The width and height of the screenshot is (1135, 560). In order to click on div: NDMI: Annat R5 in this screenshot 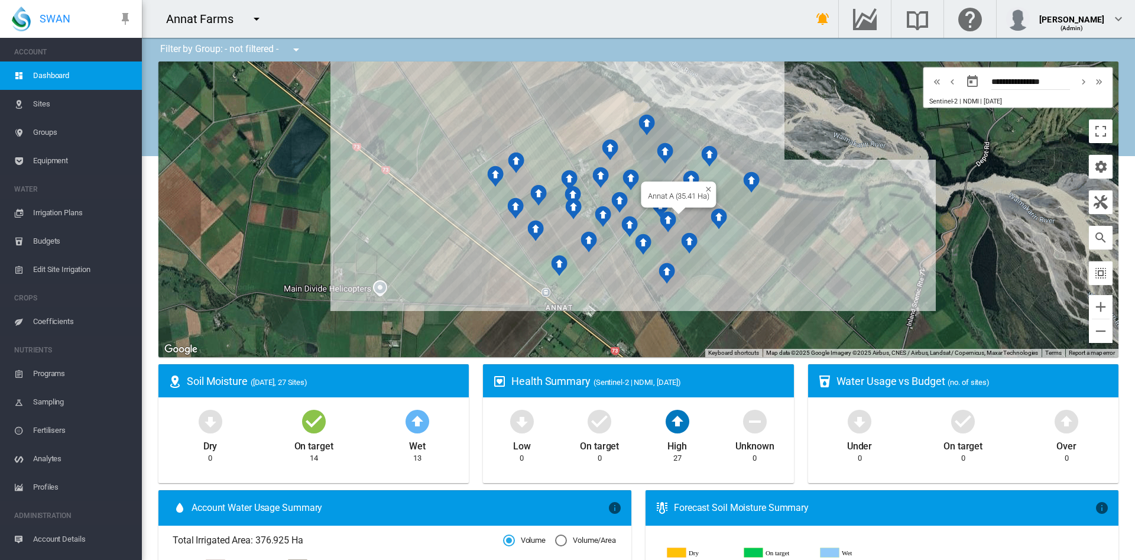, I will do `click(631, 180)`.